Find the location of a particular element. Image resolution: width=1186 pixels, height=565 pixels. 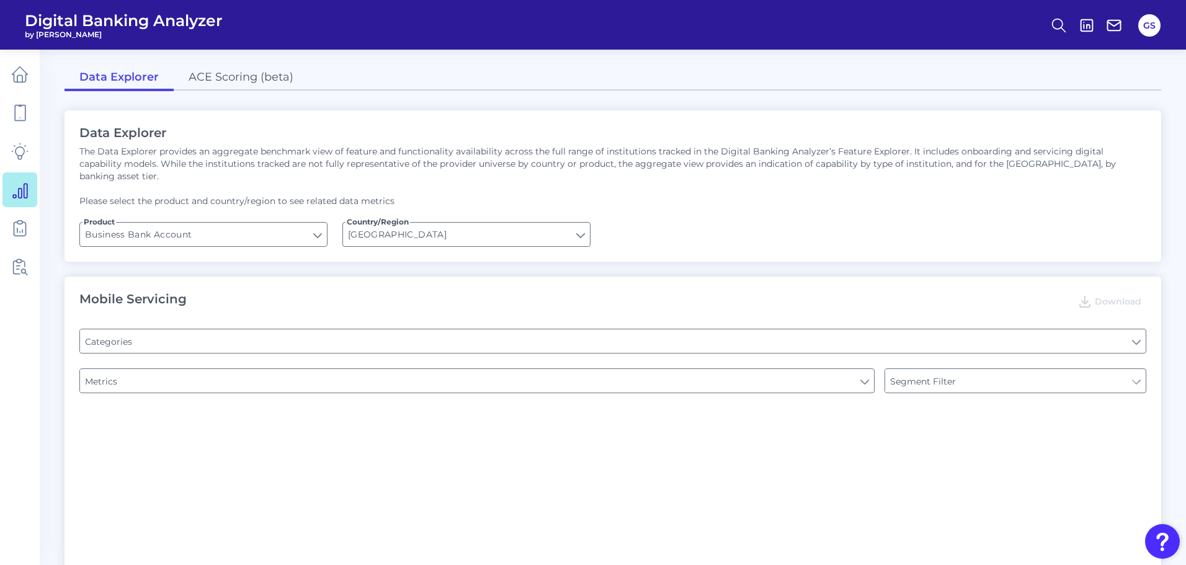

label: Categories is located at coordinates (612, 341).